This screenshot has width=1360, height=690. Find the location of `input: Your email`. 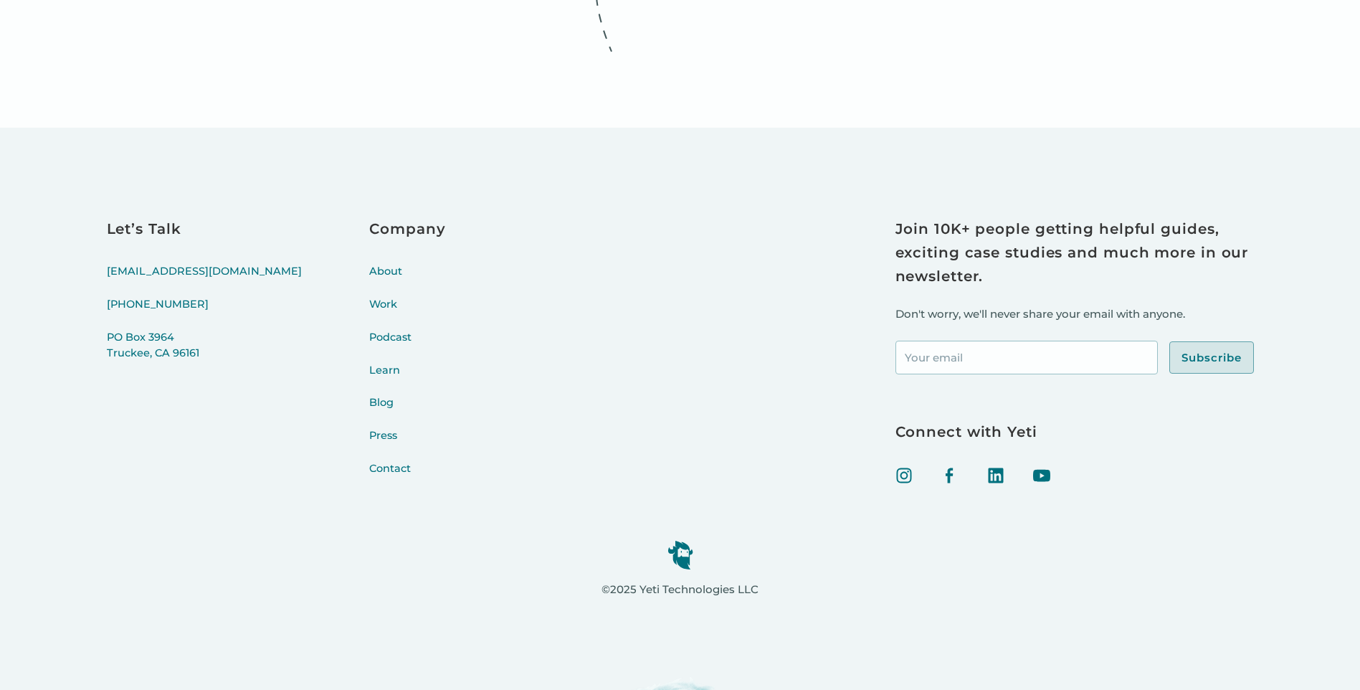

input: Your email is located at coordinates (1026, 357).